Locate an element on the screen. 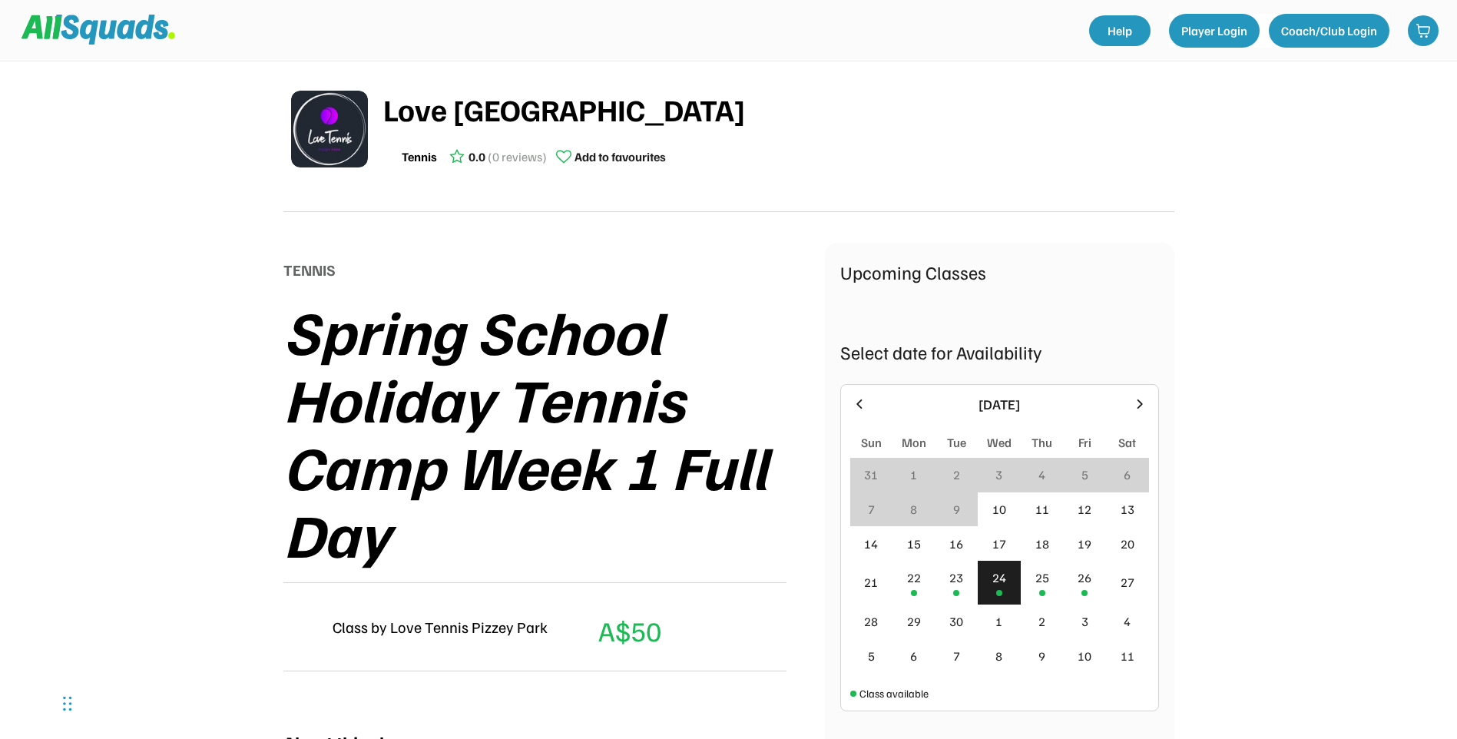 The height and width of the screenshot is (739, 1457). div: (0 reviews) is located at coordinates (517, 157).